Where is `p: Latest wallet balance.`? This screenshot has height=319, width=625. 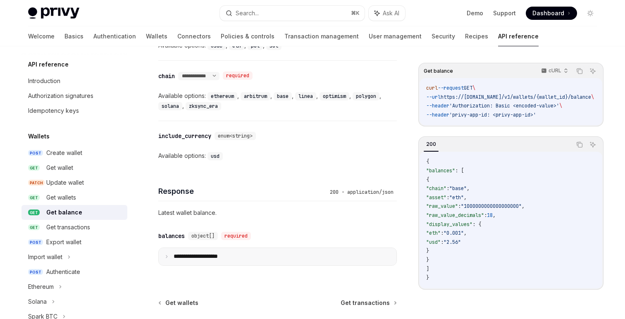 p: Latest wallet balance. is located at coordinates (277, 213).